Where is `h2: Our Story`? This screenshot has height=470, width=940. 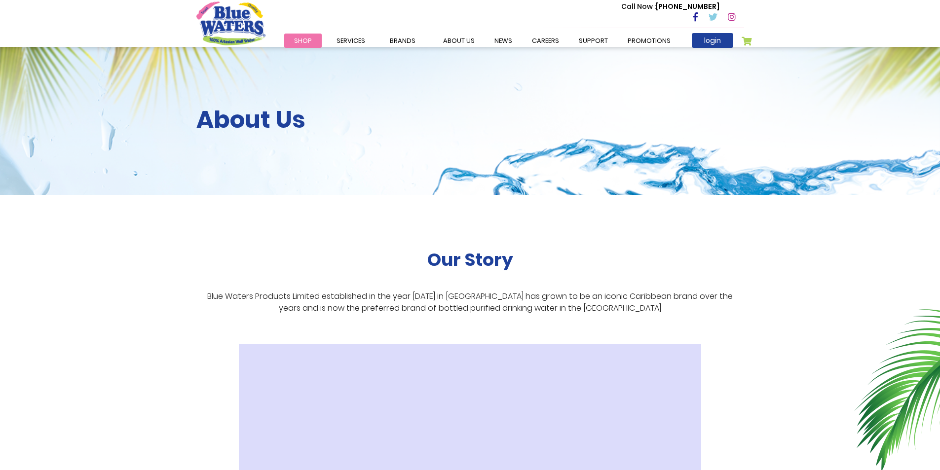
h2: Our Story is located at coordinates (470, 260).